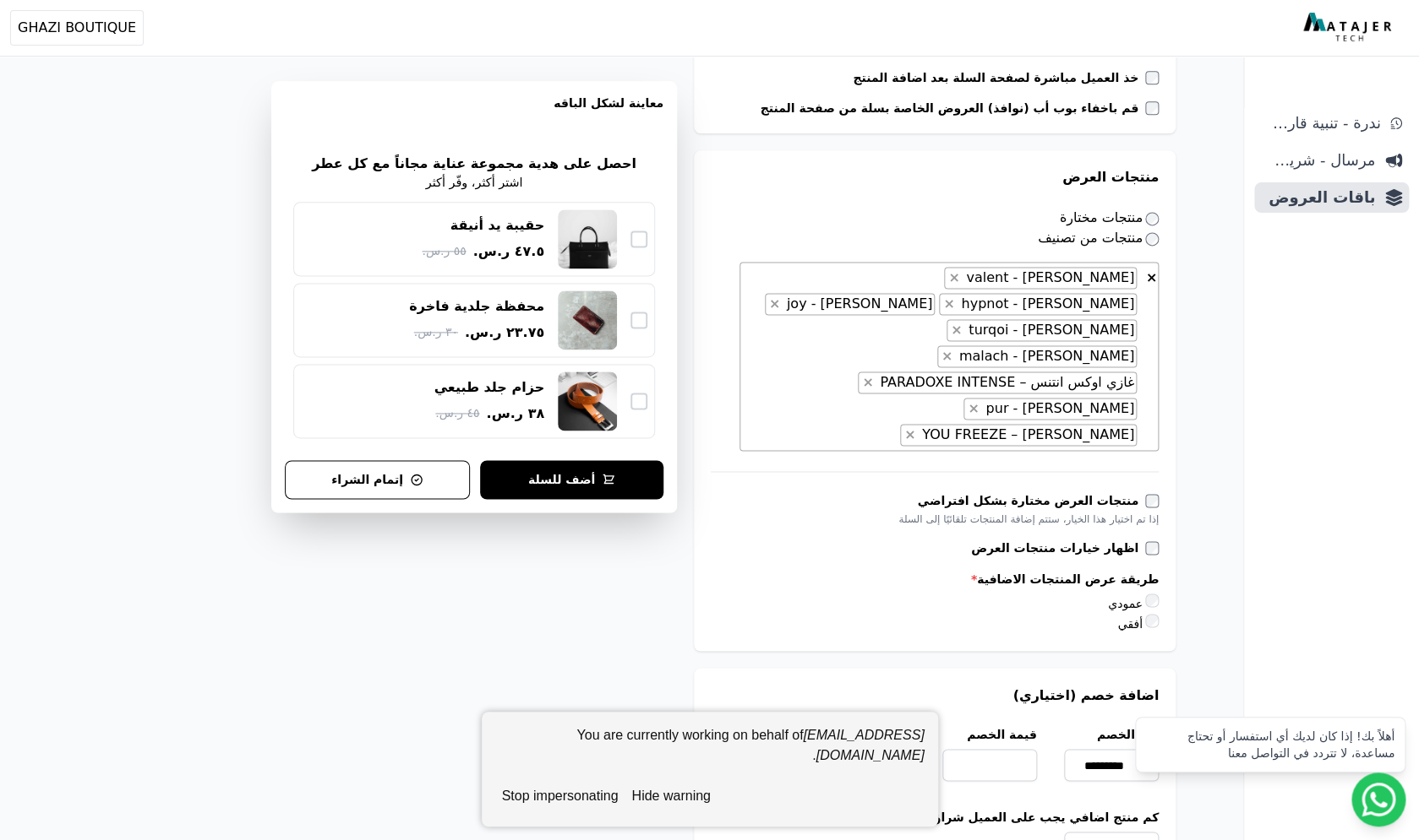 The height and width of the screenshot is (840, 1419). What do you see at coordinates (77, 28) in the screenshot?
I see `button: GHAZI BOUTIQUE` at bounding box center [77, 28].